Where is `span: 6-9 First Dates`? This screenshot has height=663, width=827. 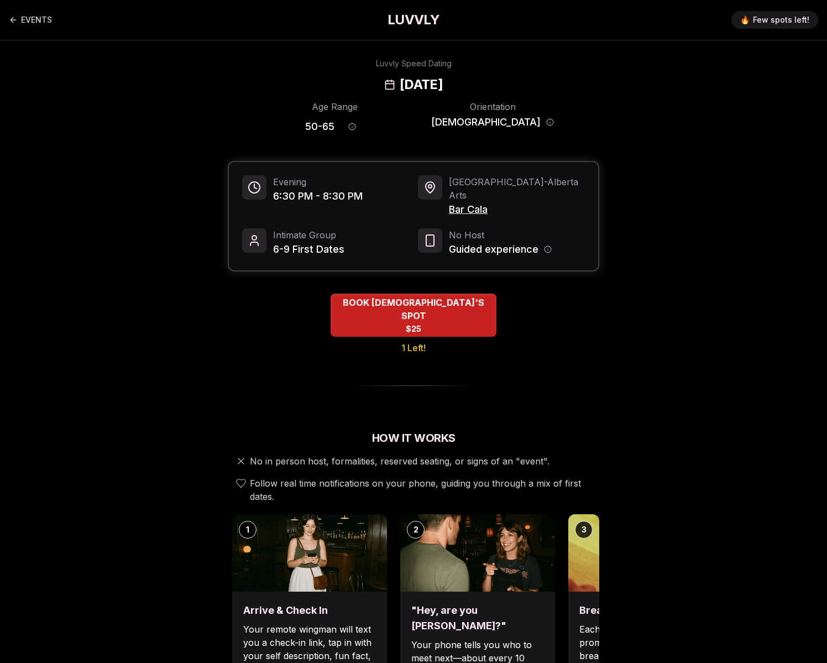 span: 6-9 First Dates is located at coordinates (308, 249).